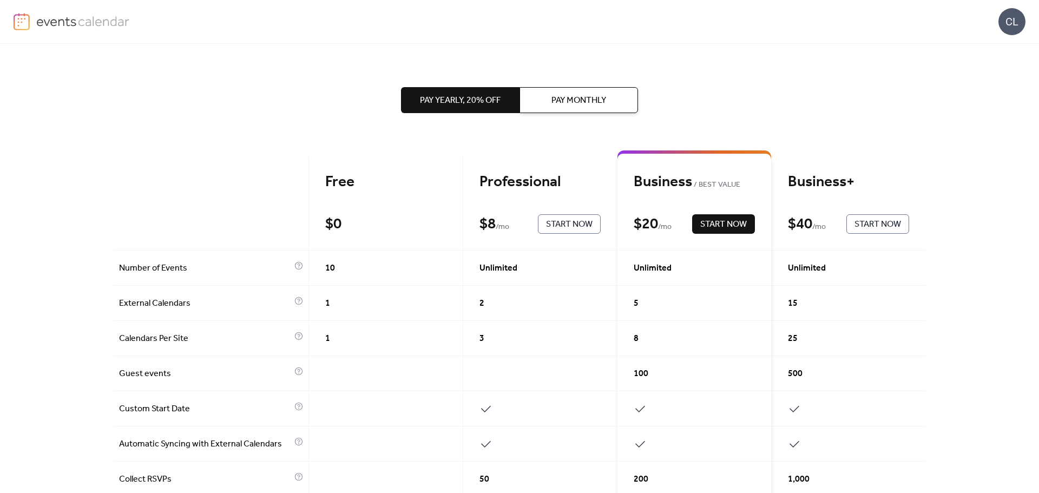 Image resolution: width=1039 pixels, height=493 pixels. What do you see at coordinates (205, 480) in the screenshot?
I see `span: Collect RSVPs` at bounding box center [205, 480].